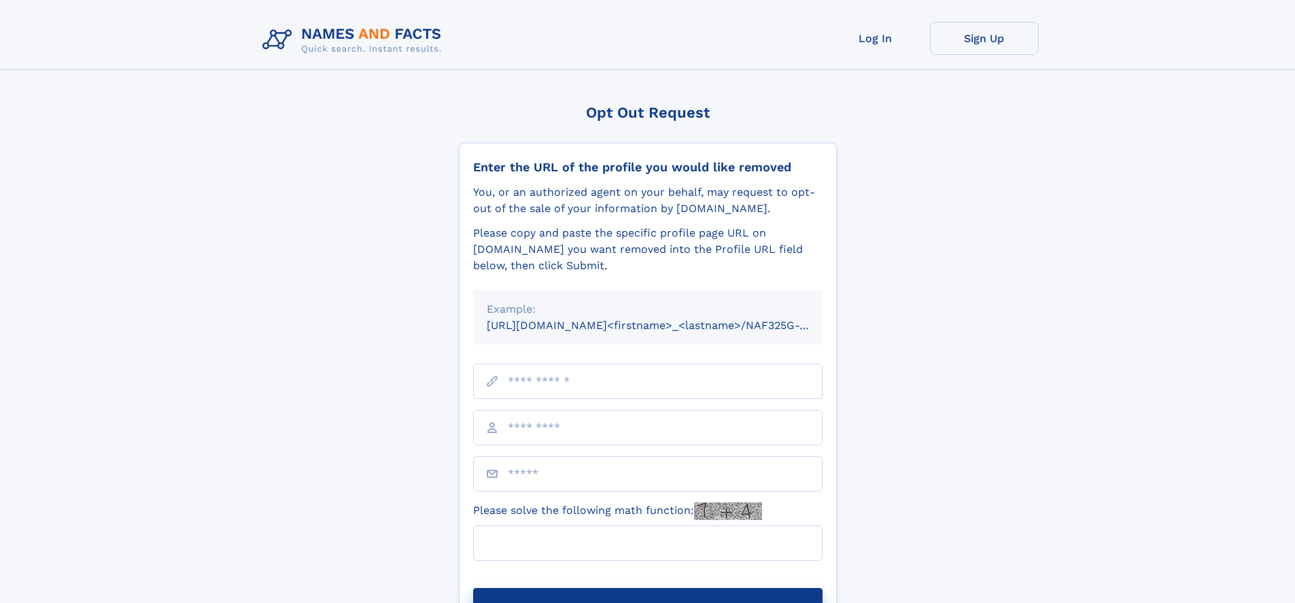  I want to click on label: Please solve the following math function:, so click(617, 511).